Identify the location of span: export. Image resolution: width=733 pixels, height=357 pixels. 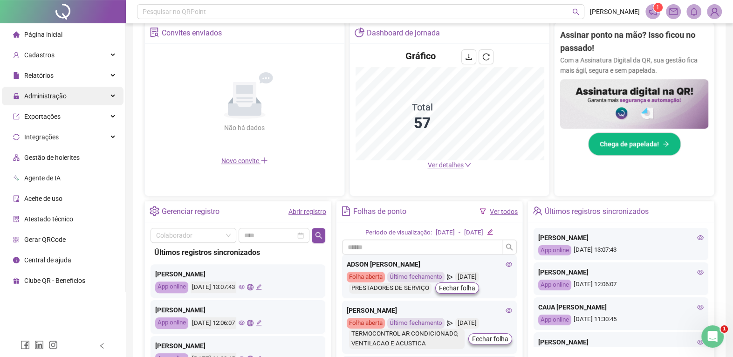
(16, 116).